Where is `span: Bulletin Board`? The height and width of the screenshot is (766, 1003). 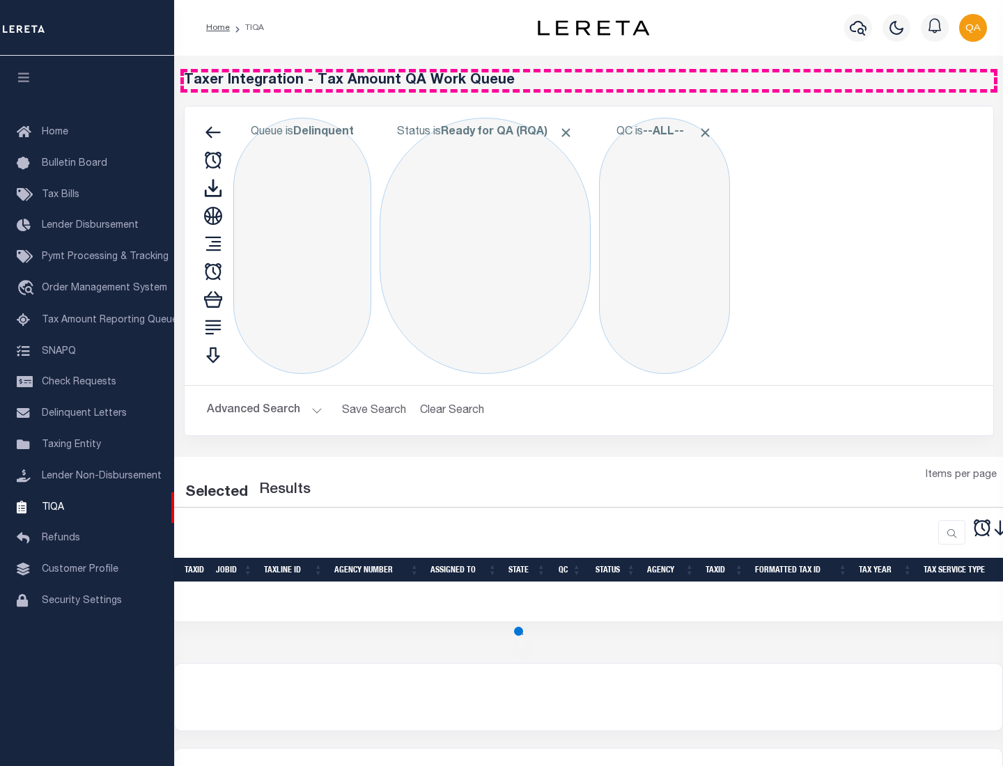 span: Bulletin Board is located at coordinates (75, 164).